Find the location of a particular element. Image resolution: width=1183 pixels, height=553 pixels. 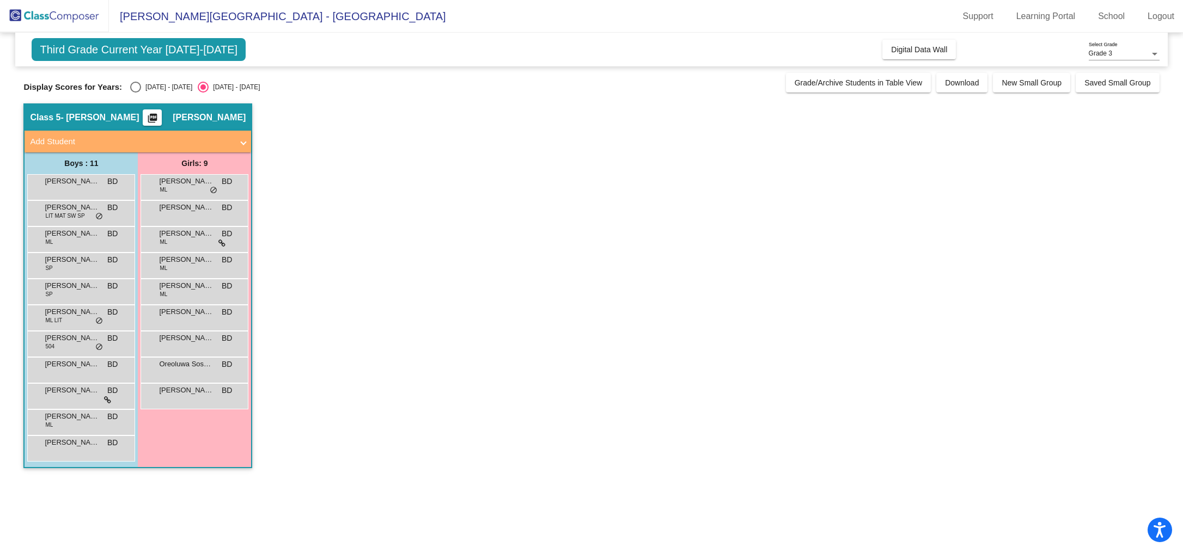

button: Print Students Details is located at coordinates (152, 118).